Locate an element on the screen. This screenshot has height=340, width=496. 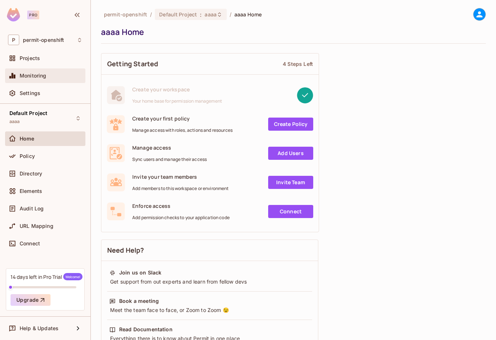
span: Getting Started is located at coordinates (133, 64).